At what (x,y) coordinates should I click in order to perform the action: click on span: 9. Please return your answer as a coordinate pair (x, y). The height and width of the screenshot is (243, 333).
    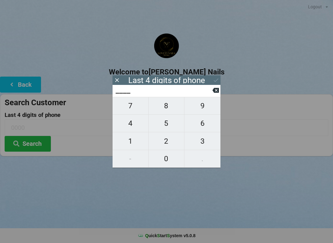
    Looking at the image, I should click on (202, 106).